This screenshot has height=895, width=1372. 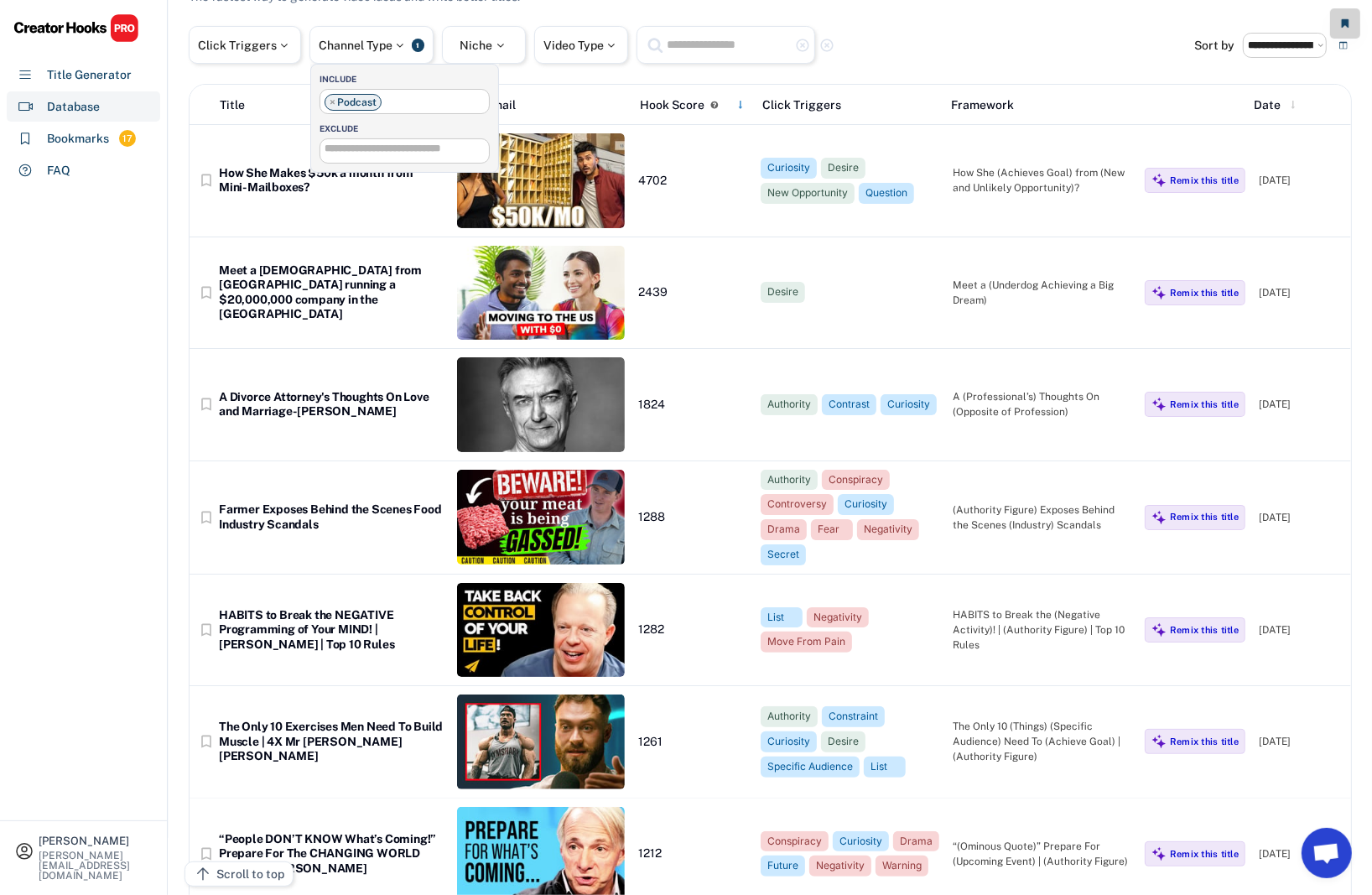 What do you see at coordinates (1041, 181) in the screenshot?
I see `div: How She (Achieves Goal) from (New and Unlikely Opportunity)?` at bounding box center [1041, 181].